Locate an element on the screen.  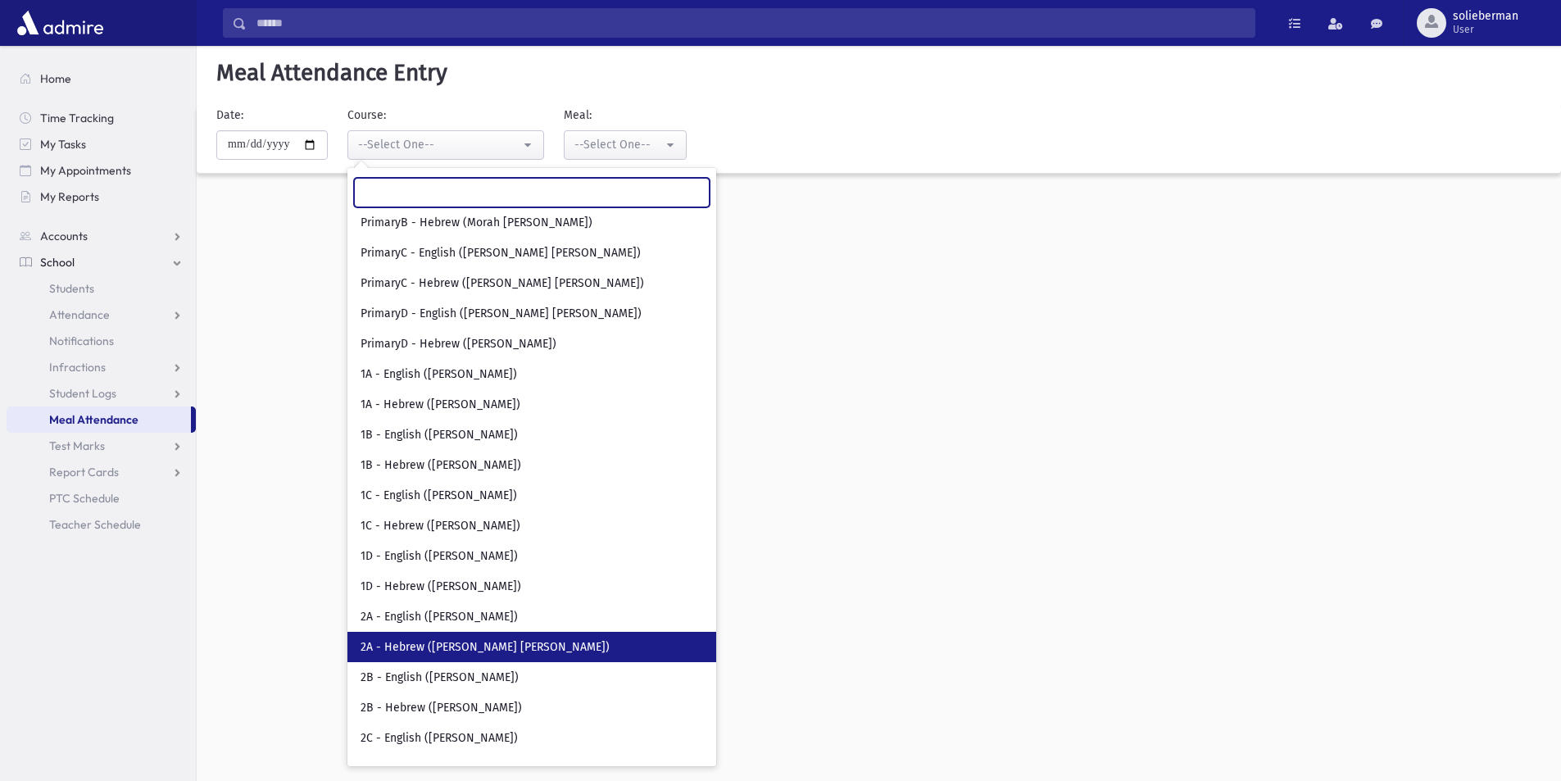
img: AdmirePro is located at coordinates (60, 23).